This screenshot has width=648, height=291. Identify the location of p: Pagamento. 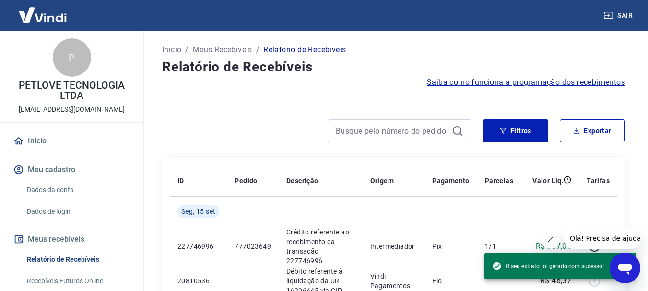
(451, 181).